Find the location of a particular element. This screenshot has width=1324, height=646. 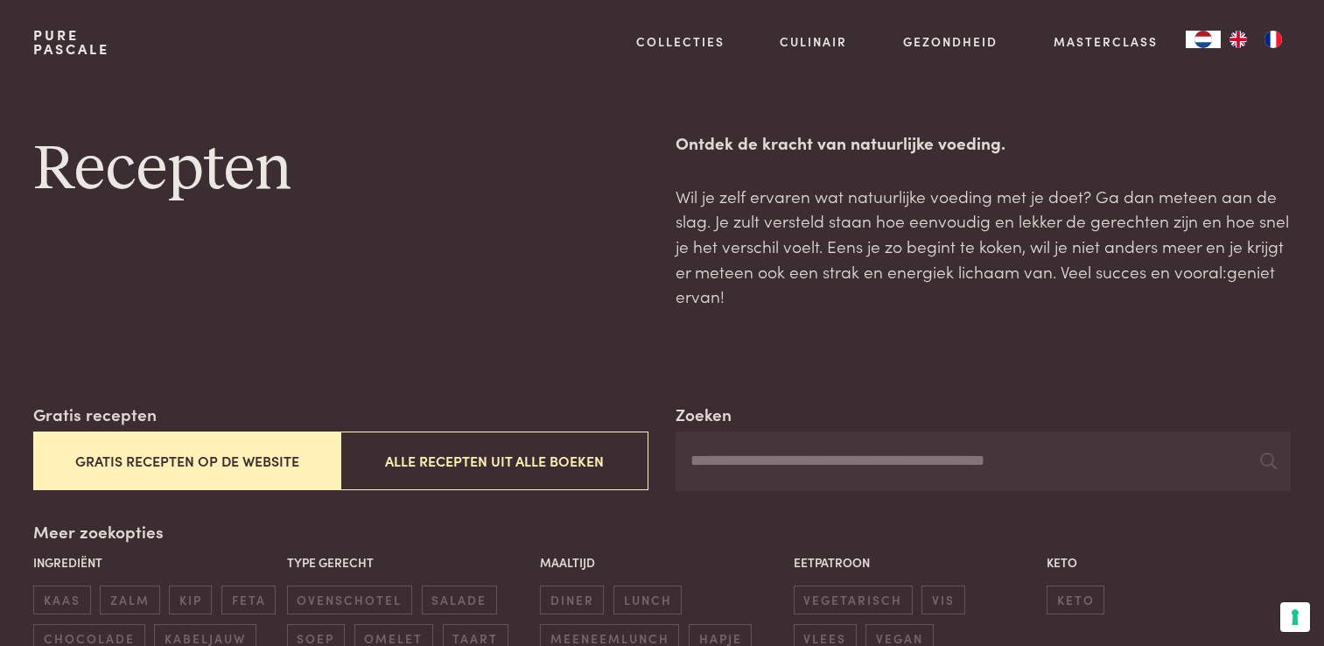

a: Culinair is located at coordinates (813, 41).